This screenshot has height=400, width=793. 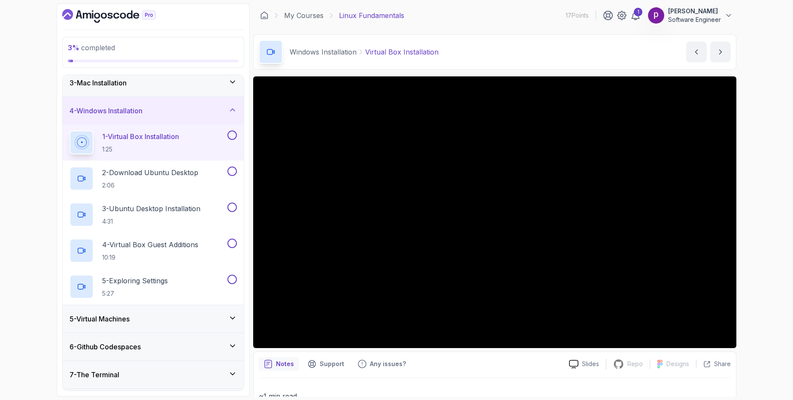 I want to click on button: notes button, so click(x=279, y=364).